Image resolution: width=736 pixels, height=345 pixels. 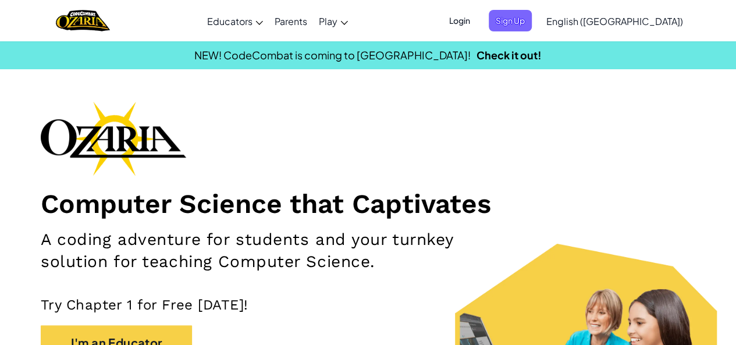 I want to click on button: Login, so click(x=459, y=20).